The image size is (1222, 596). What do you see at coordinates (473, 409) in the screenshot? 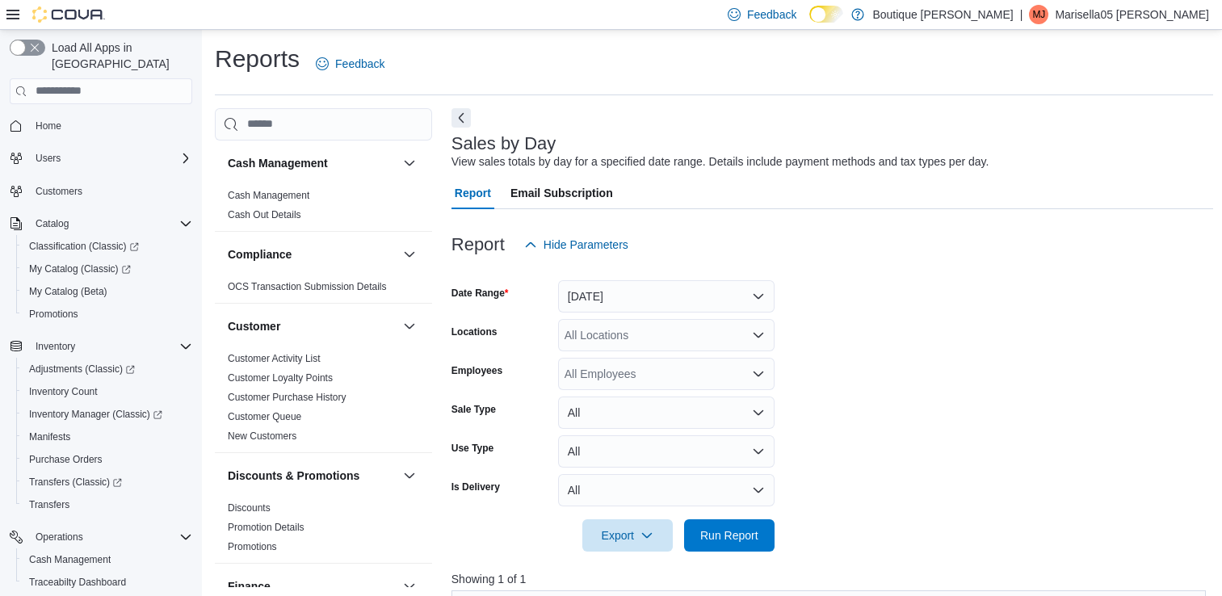
I see `label: Sale Type` at bounding box center [473, 409].